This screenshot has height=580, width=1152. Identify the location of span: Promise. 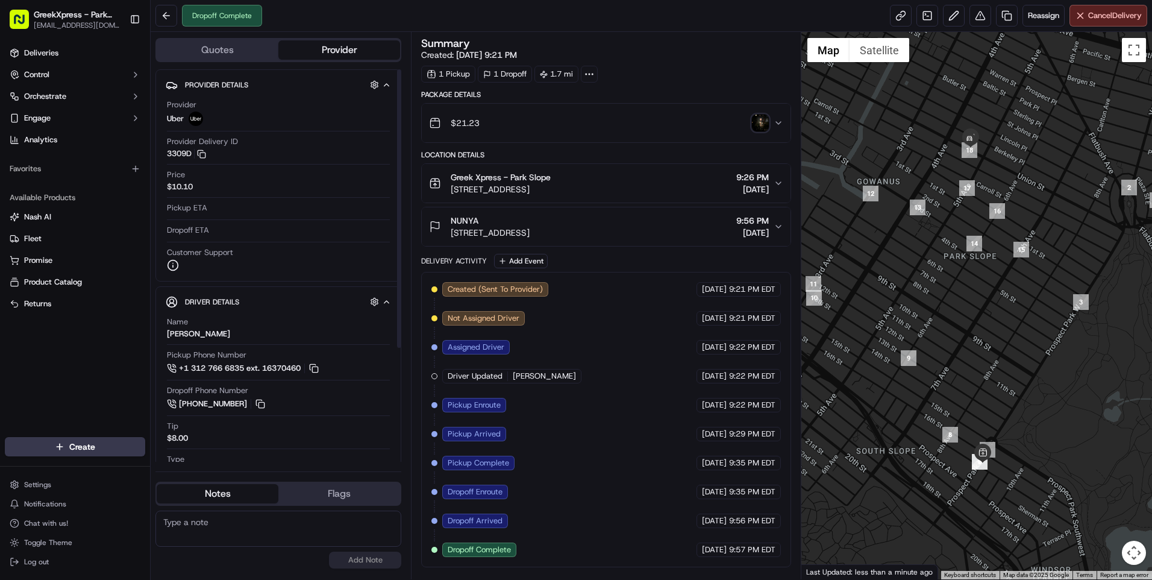
(38, 260).